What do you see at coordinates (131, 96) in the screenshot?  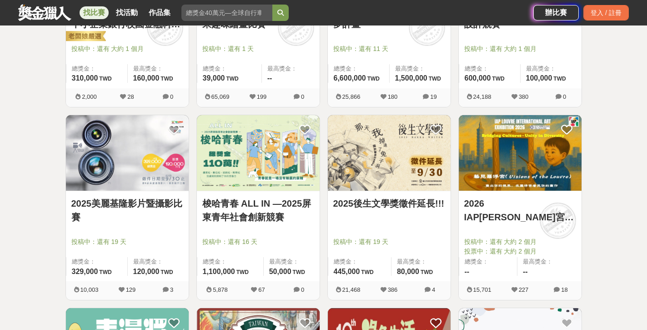 I see `span: 28` at bounding box center [131, 96].